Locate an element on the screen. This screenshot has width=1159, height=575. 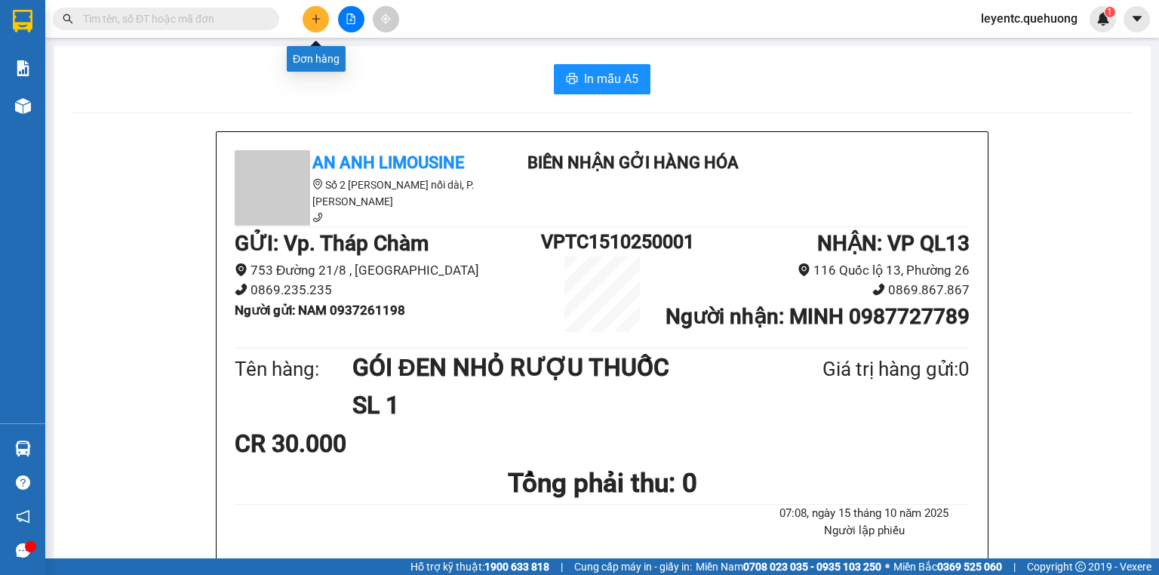
span: plus is located at coordinates (316, 19).